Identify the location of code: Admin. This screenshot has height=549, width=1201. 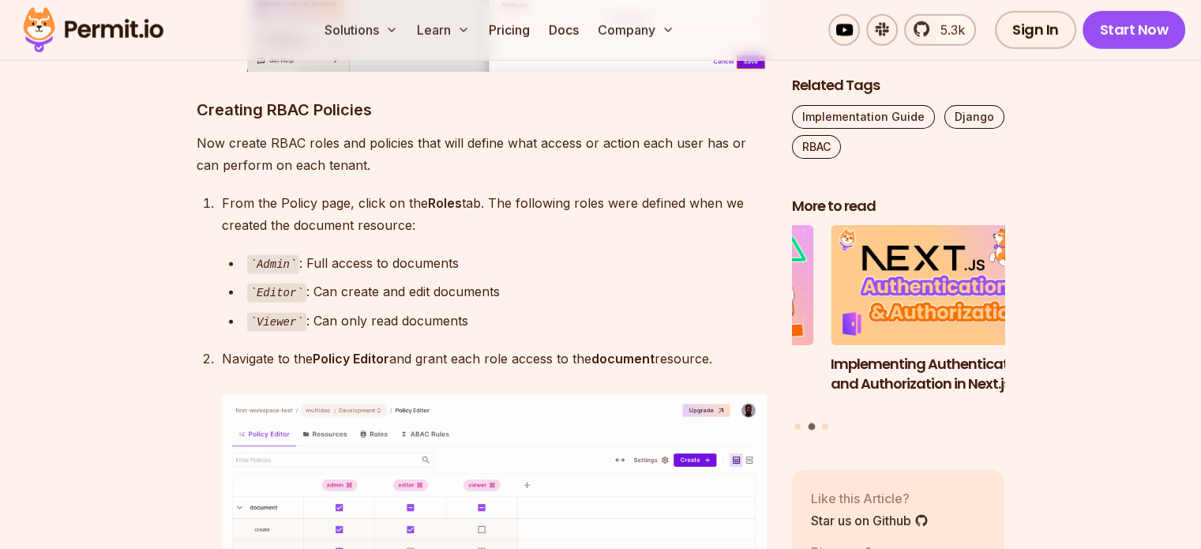
(273, 265).